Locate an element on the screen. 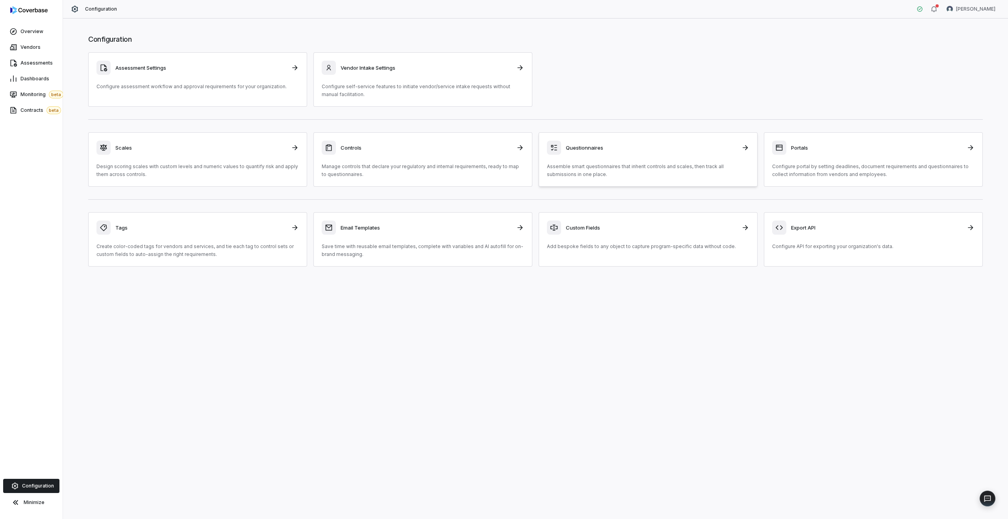  p: Assemble smart questionnaires that inherit controls and scales, then track all submissions in one... is located at coordinates (648, 171).